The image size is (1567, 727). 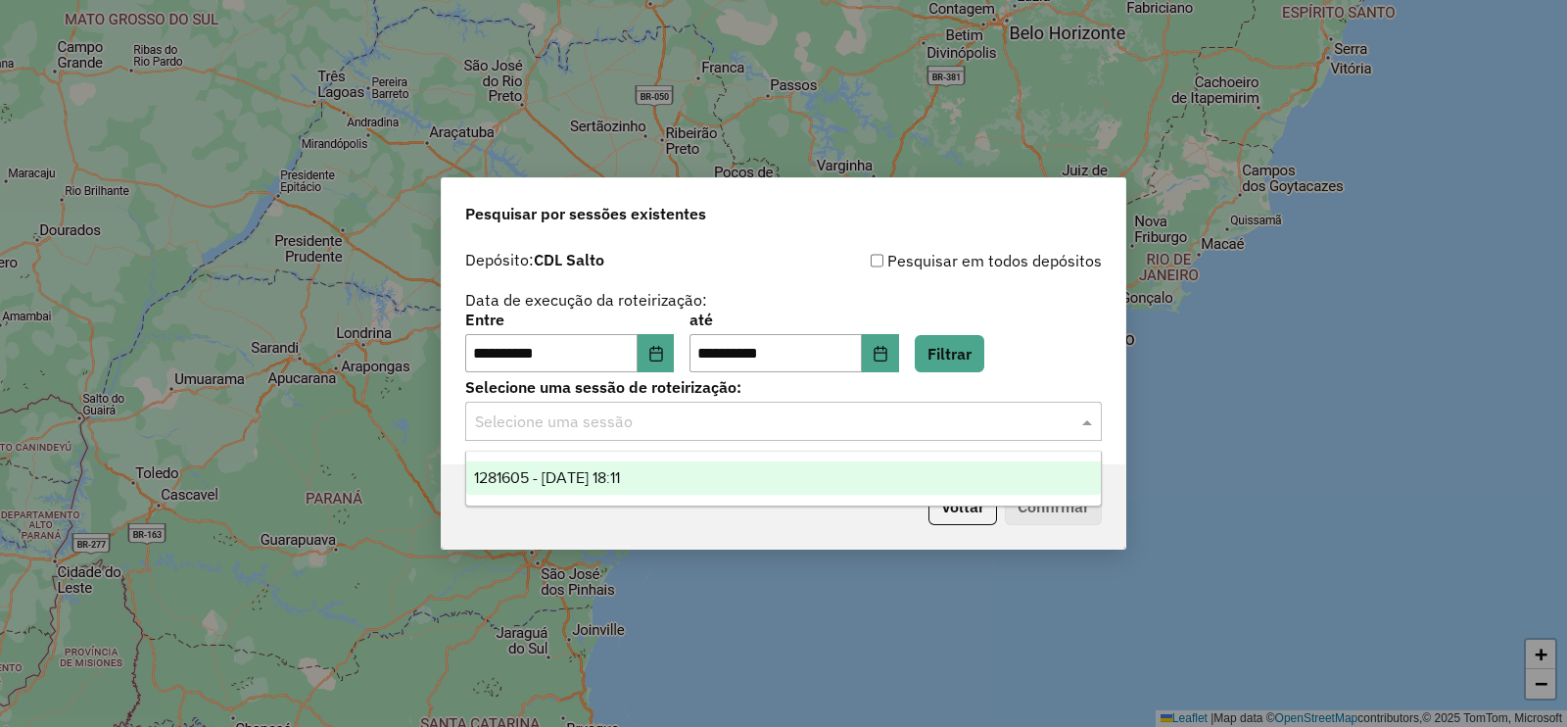 I want to click on strong: CDL Salto, so click(x=569, y=260).